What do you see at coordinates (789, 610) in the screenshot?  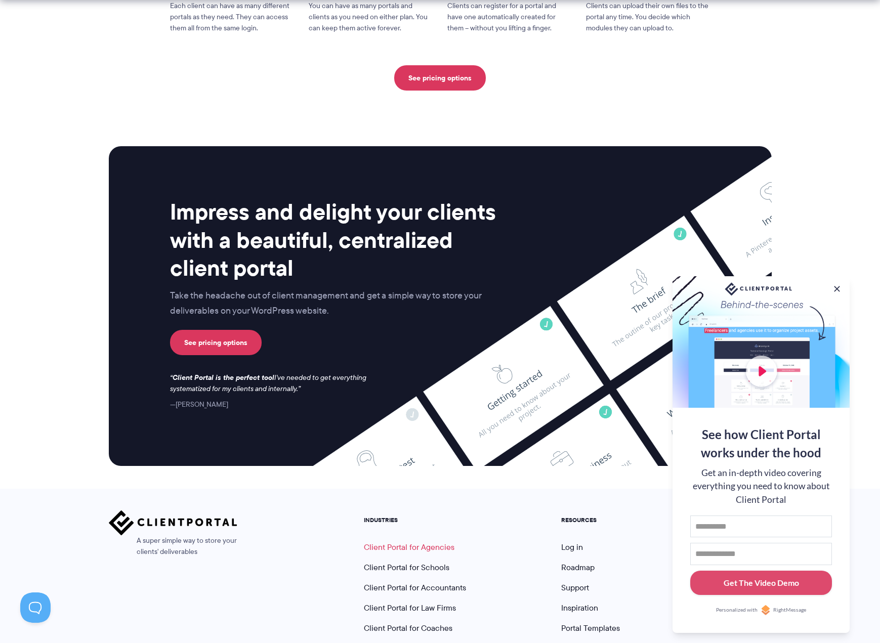 I see `span: RightMessage` at bounding box center [789, 610].